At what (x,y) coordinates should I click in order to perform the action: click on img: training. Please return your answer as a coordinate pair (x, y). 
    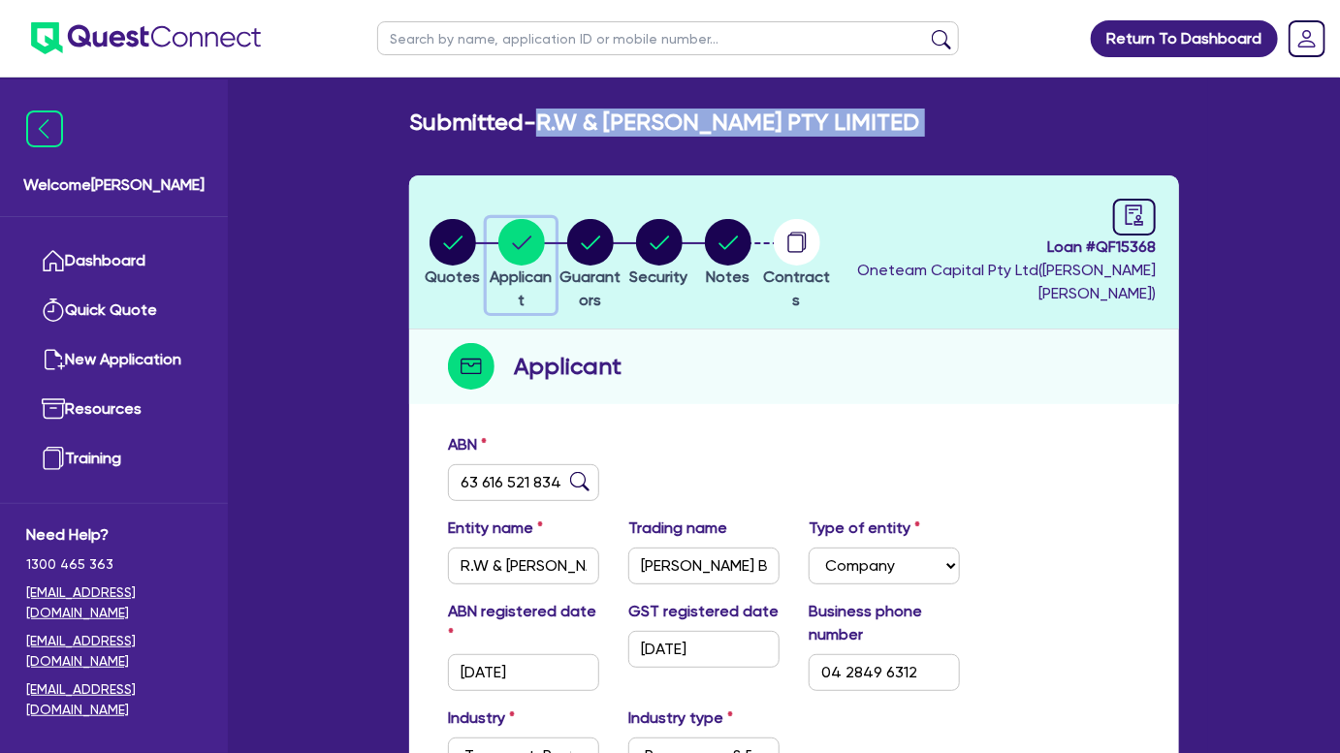
    Looking at the image, I should click on (53, 459).